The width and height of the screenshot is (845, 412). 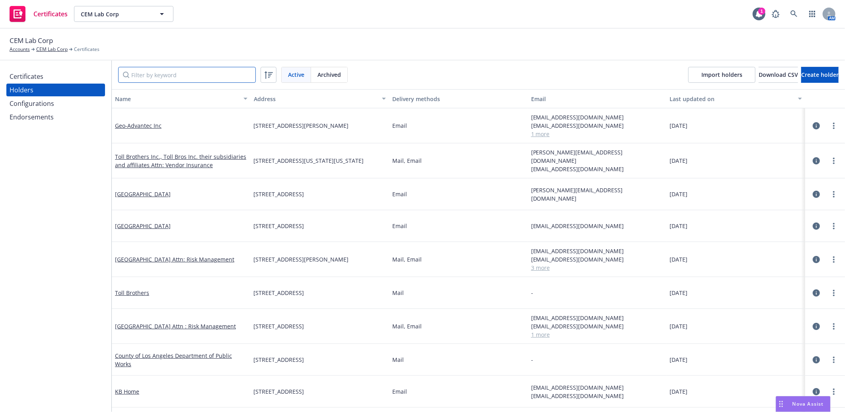 What do you see at coordinates (124, 14) in the screenshot?
I see `button: CEM Lab Corp` at bounding box center [124, 14].